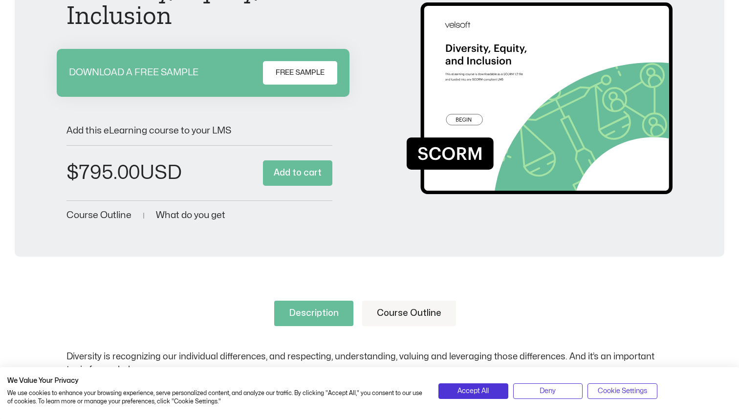 The height and width of the screenshot is (419, 739). Describe the element at coordinates (200, 131) in the screenshot. I see `p: Add this eLearning course to your LMS` at that location.